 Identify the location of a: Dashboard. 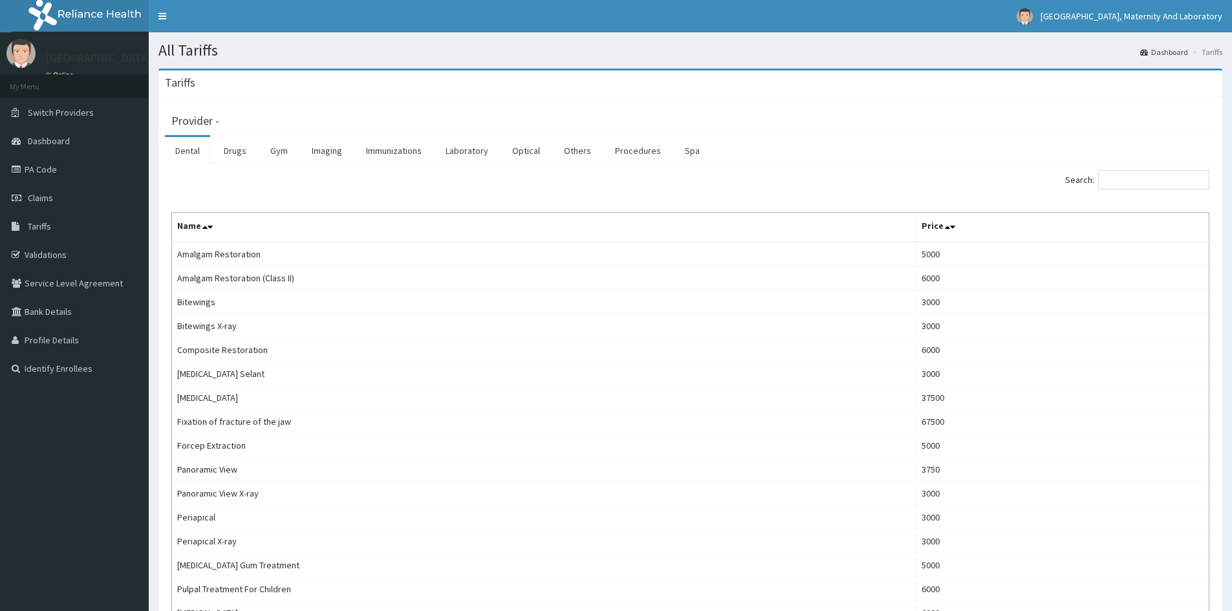
(1164, 52).